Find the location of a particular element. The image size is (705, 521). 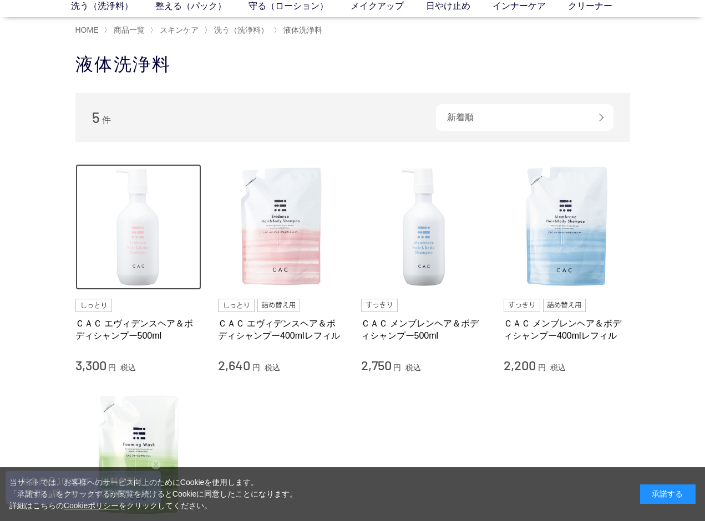

div: 承諾する is located at coordinates (668, 494).